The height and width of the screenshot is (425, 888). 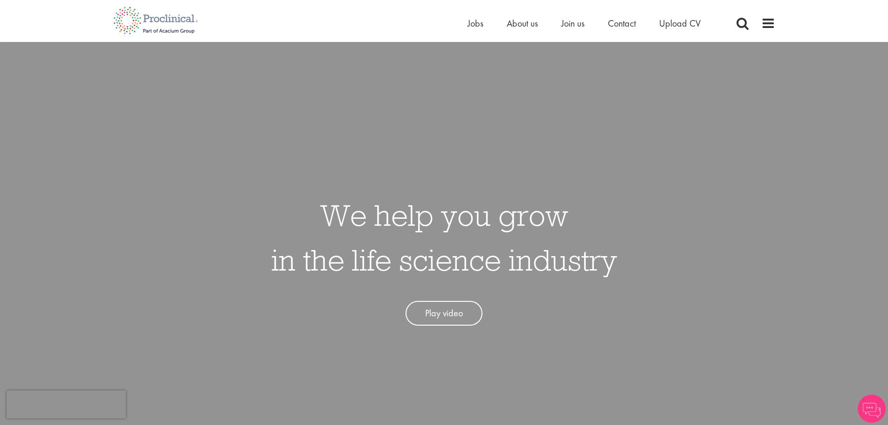 What do you see at coordinates (871, 408) in the screenshot?
I see `img: Chatbot` at bounding box center [871, 408].